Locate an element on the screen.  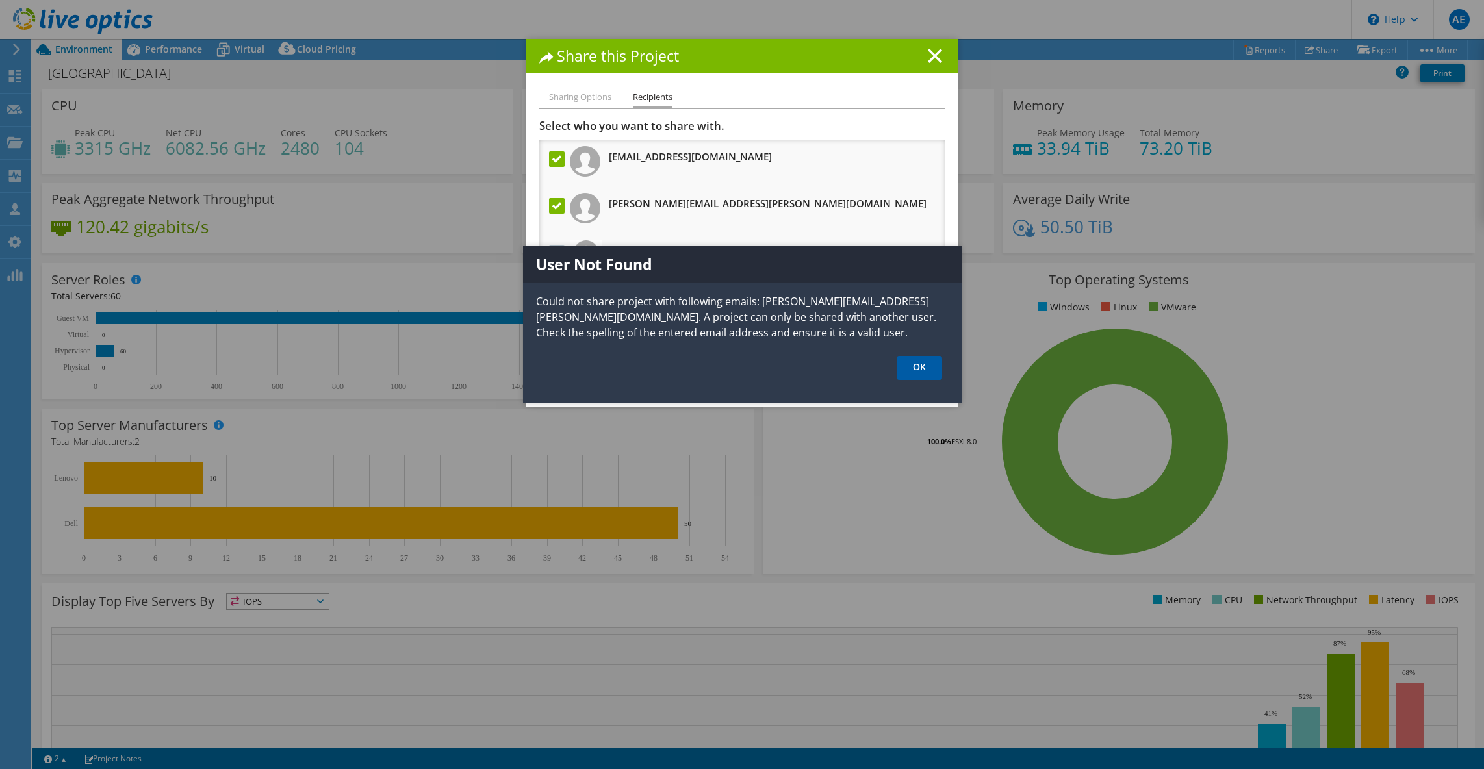
h3: Select who you want to share with. is located at coordinates (742, 126).